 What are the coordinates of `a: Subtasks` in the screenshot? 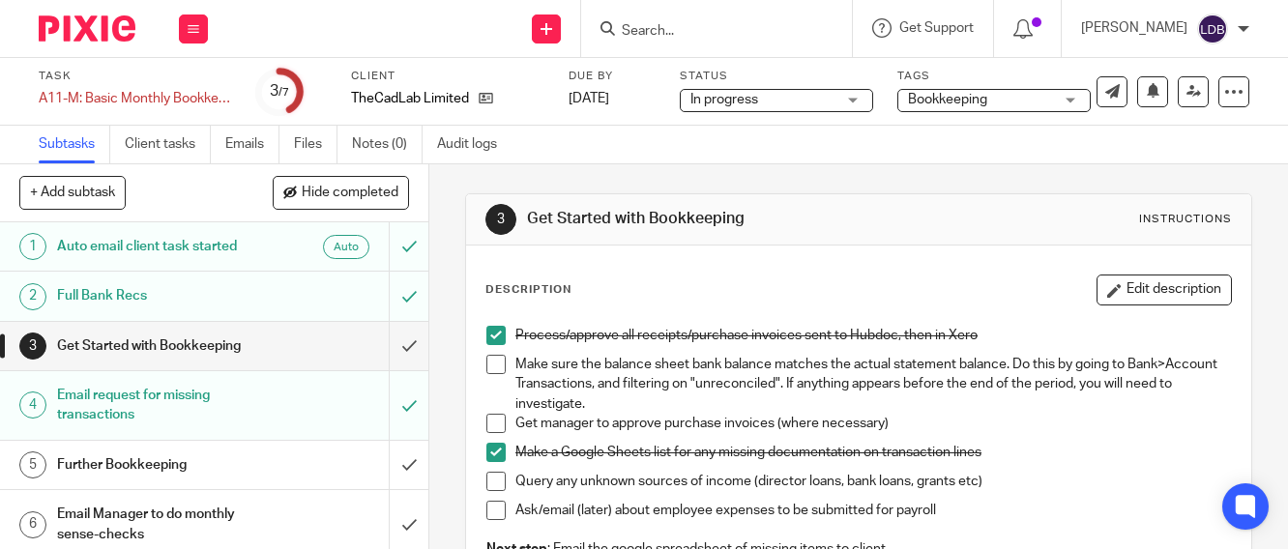 It's located at (74, 144).